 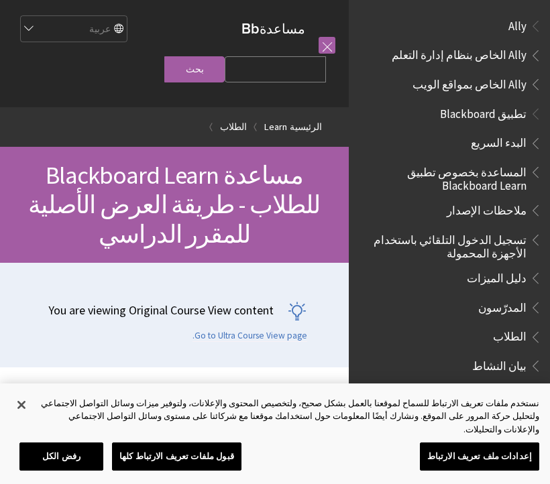 What do you see at coordinates (509, 334) in the screenshot?
I see `span: الطلاب` at bounding box center [509, 334].